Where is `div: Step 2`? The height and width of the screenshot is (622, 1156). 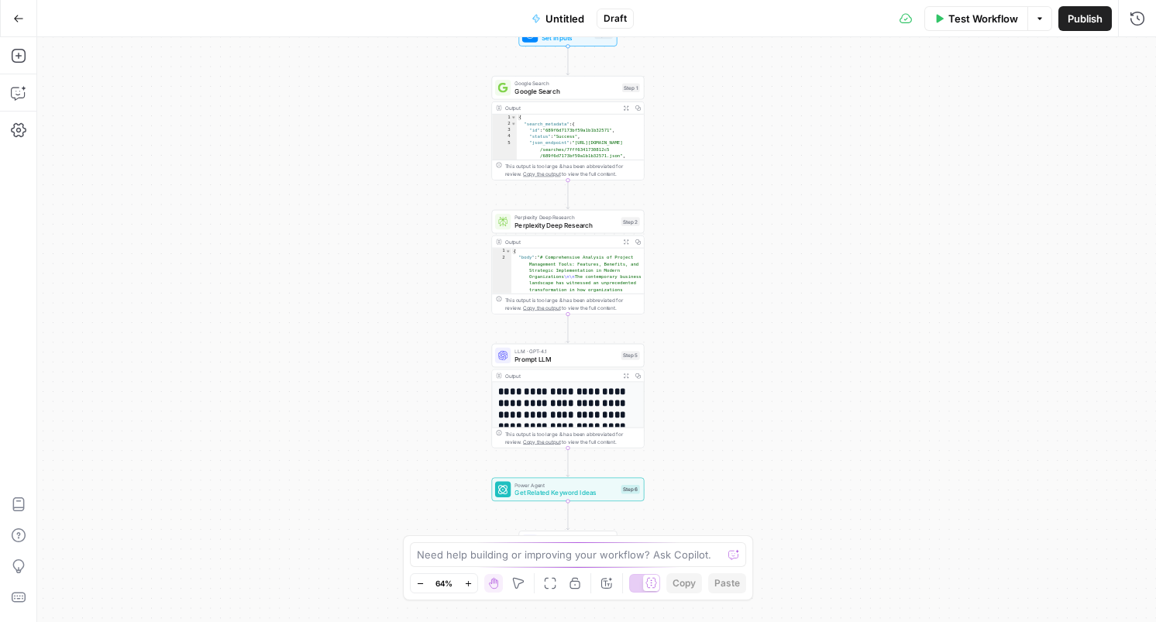
div: Step 2 is located at coordinates (630, 221).